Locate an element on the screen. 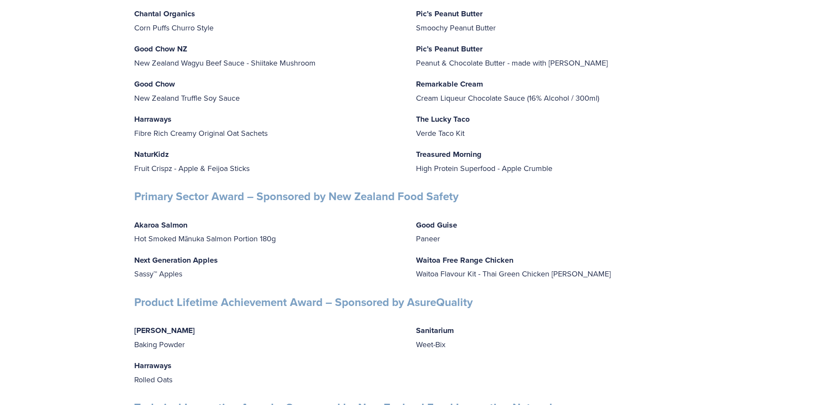 The width and height of the screenshot is (817, 405). p: Verde Taco Kit is located at coordinates (549, 126).